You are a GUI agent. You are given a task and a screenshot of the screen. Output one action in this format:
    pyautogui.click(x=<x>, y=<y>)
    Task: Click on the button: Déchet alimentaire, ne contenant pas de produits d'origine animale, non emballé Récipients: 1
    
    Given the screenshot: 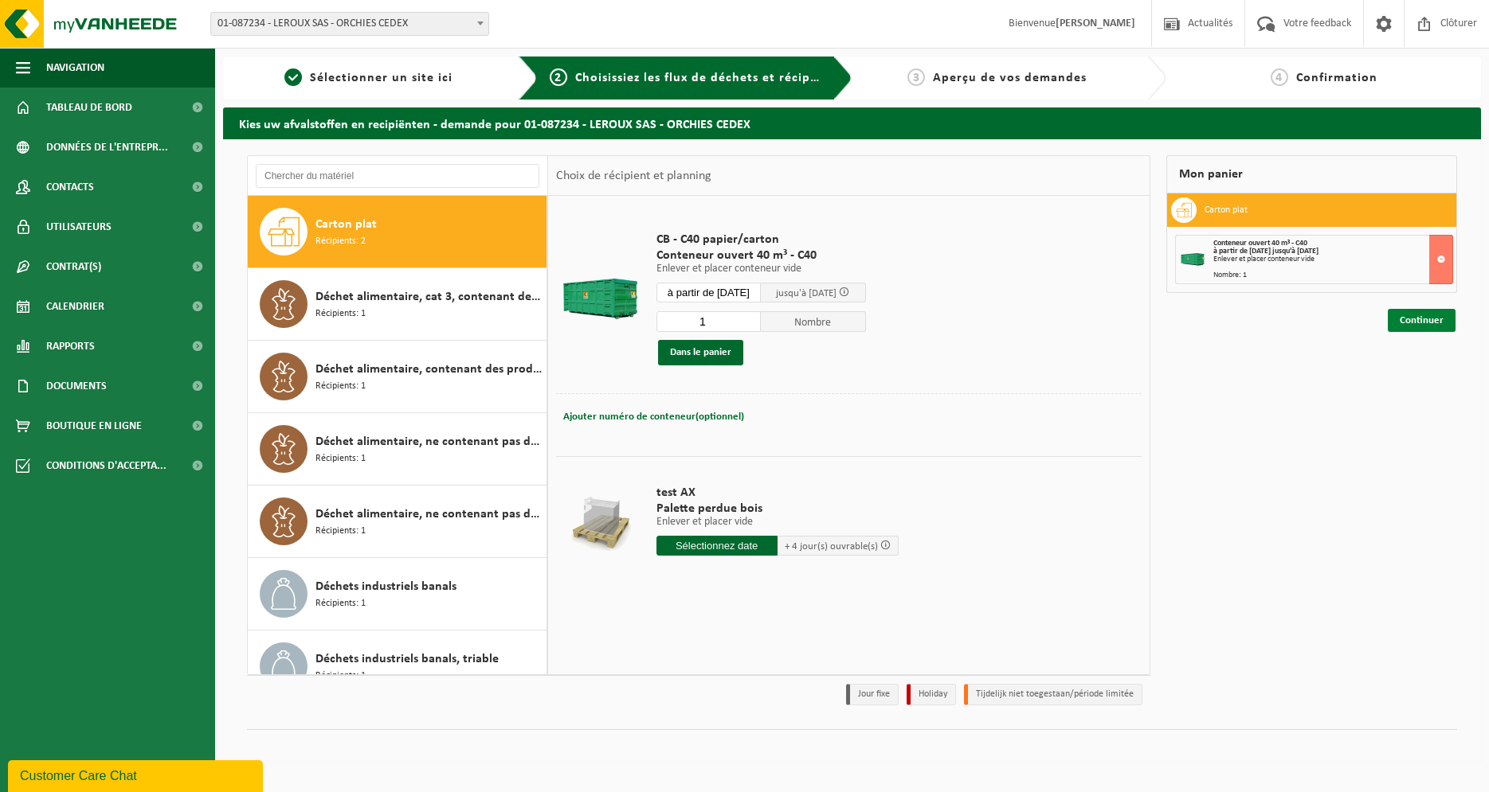 What is the action you would take?
    pyautogui.click(x=397, y=522)
    